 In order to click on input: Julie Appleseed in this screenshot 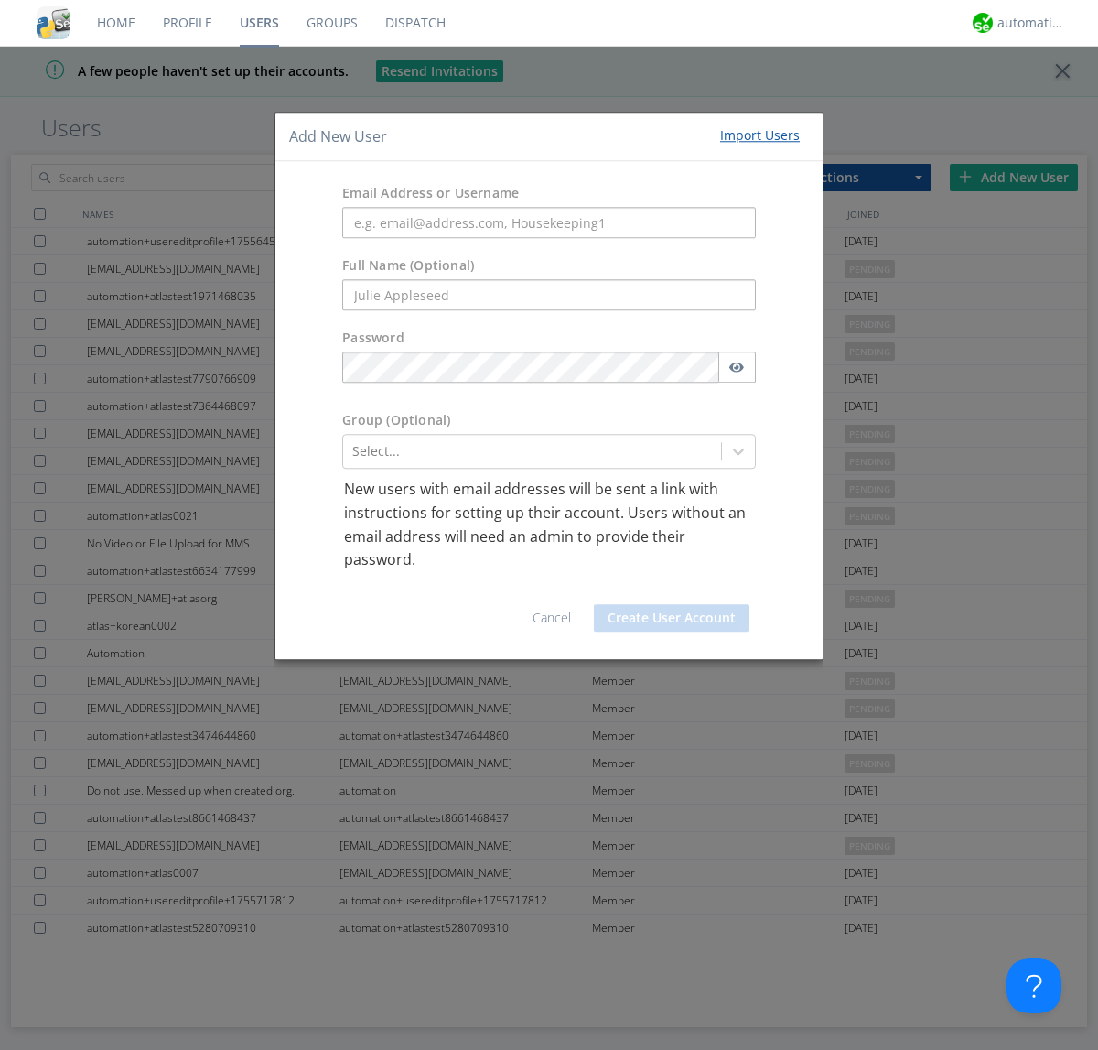, I will do `click(549, 296)`.